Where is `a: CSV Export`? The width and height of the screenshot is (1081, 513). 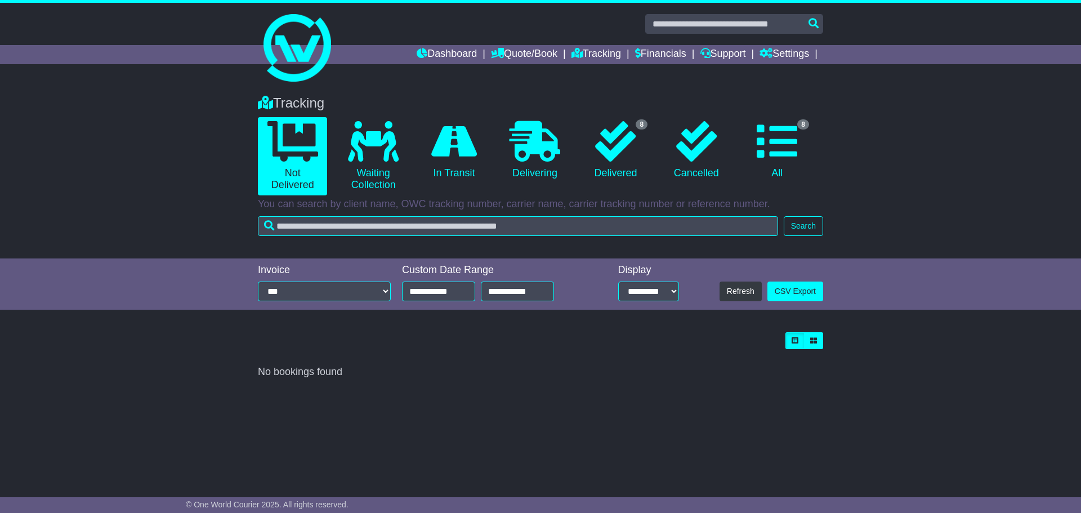
a: CSV Export is located at coordinates (795, 291).